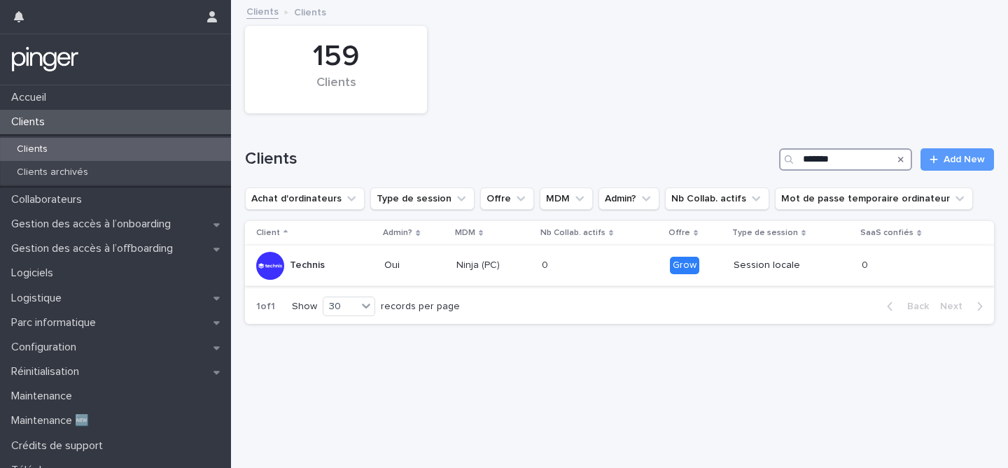 The width and height of the screenshot is (1008, 468). What do you see at coordinates (717, 199) in the screenshot?
I see `button: Nb Collab. actifs` at bounding box center [717, 199].